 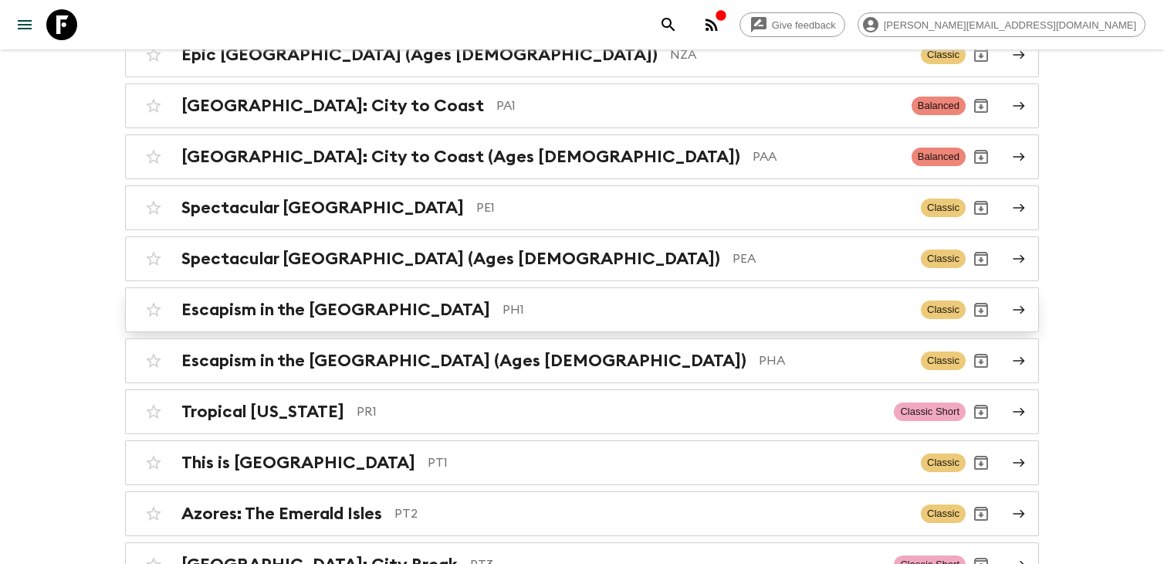 I want to click on p: PHA, so click(x=834, y=361).